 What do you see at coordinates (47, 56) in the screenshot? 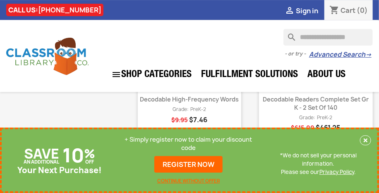
I see `img: Classroom Library Company` at bounding box center [47, 56].